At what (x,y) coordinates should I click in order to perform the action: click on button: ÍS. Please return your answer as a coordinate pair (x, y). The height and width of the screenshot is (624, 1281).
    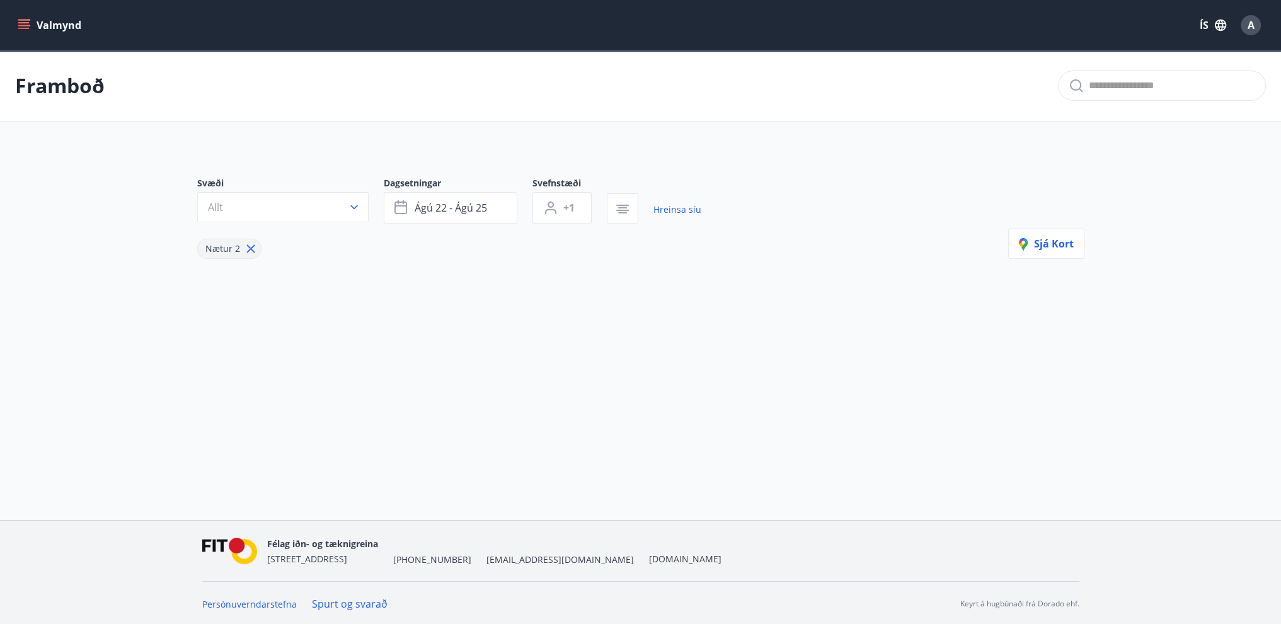
    Looking at the image, I should click on (1213, 25).